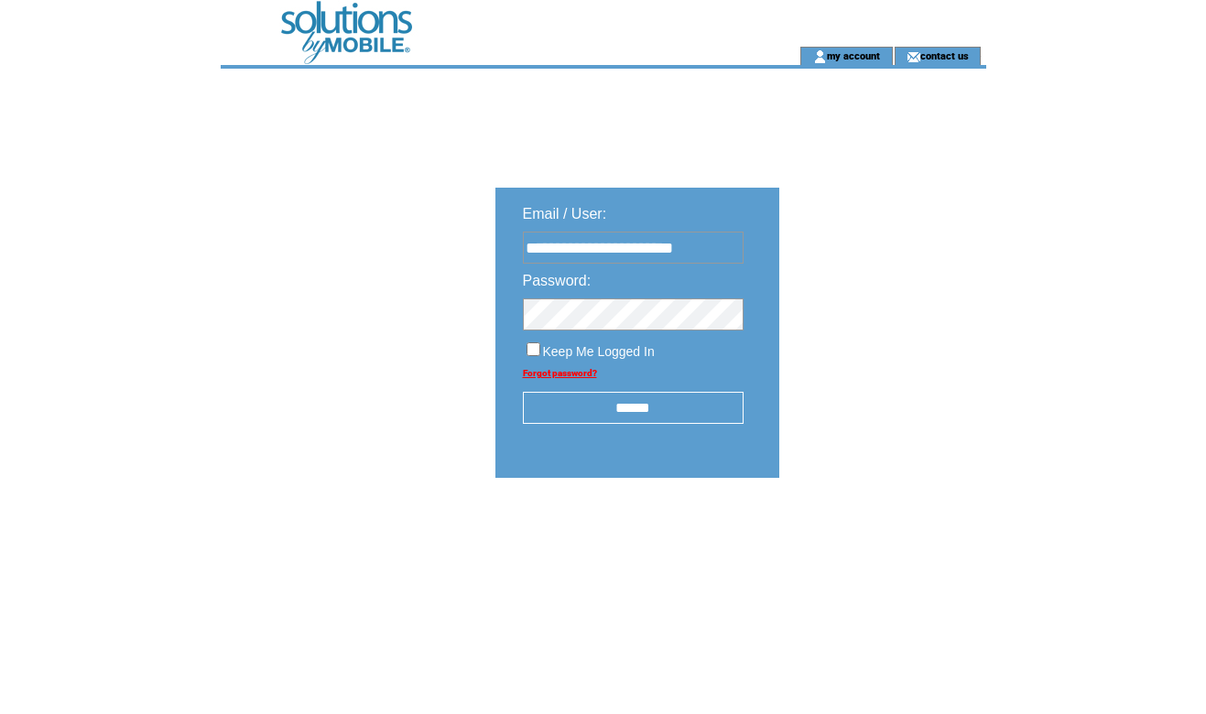 The image size is (1206, 714). Describe the element at coordinates (913, 57) in the screenshot. I see `img: contact_us_icon.gif` at that location.